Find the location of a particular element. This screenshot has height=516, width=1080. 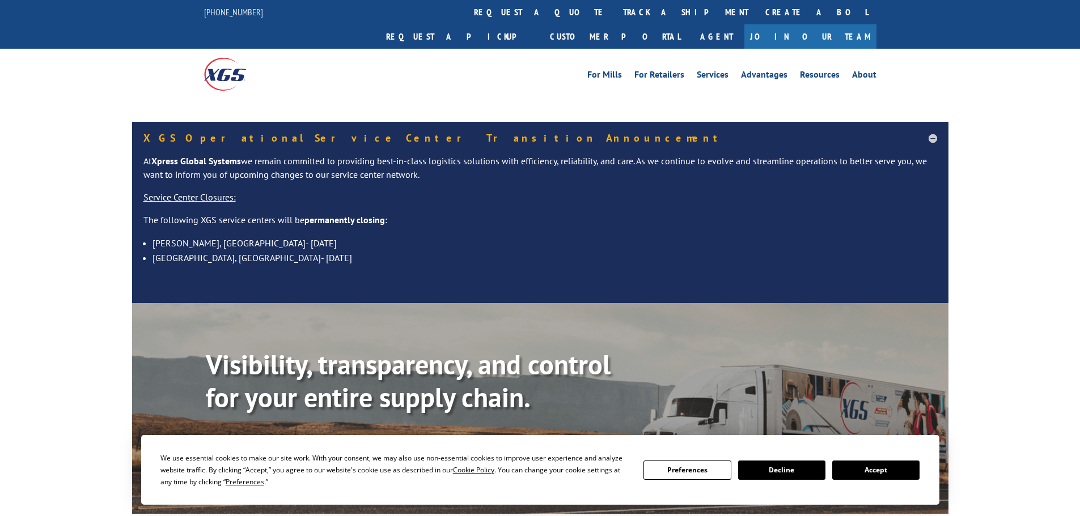

a: Agent is located at coordinates (716, 36).